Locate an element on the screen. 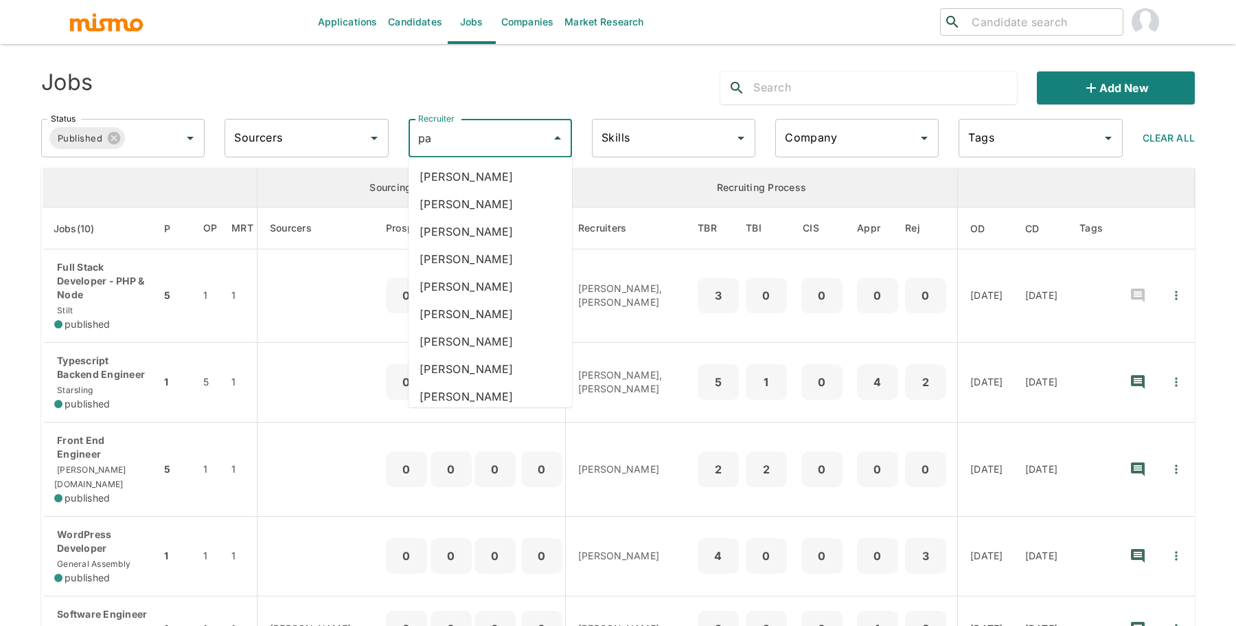 The image size is (1236, 626). th: Market Research Total is located at coordinates (242, 228).